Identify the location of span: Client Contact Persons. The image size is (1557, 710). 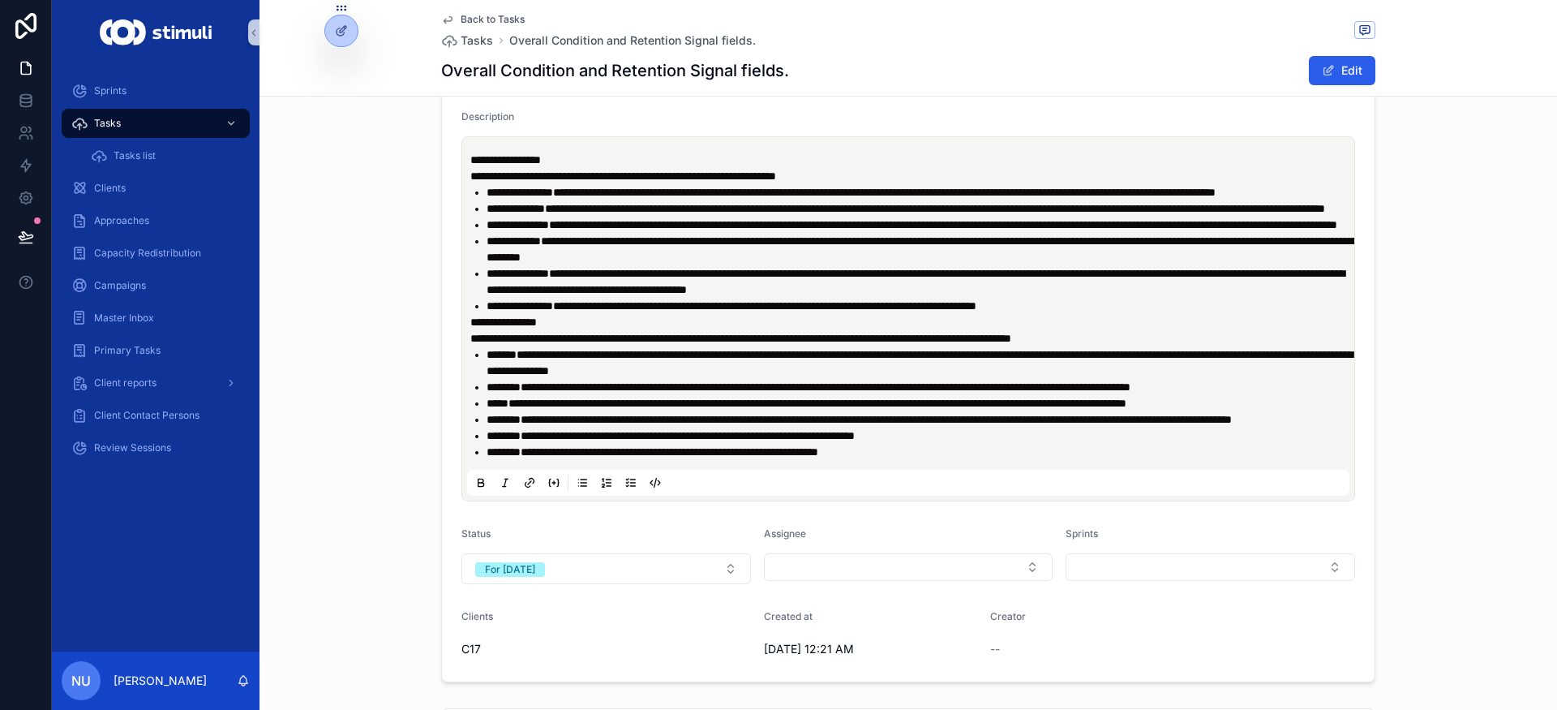
(147, 415).